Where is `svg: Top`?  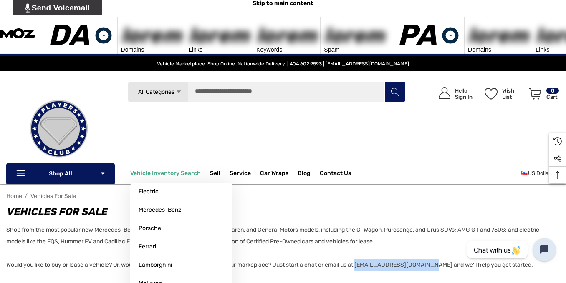 svg: Top is located at coordinates (558, 175).